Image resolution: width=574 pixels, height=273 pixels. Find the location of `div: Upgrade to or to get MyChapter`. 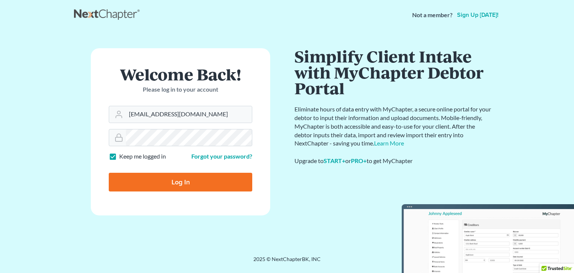

div: Upgrade to or to get MyChapter is located at coordinates (393, 161).